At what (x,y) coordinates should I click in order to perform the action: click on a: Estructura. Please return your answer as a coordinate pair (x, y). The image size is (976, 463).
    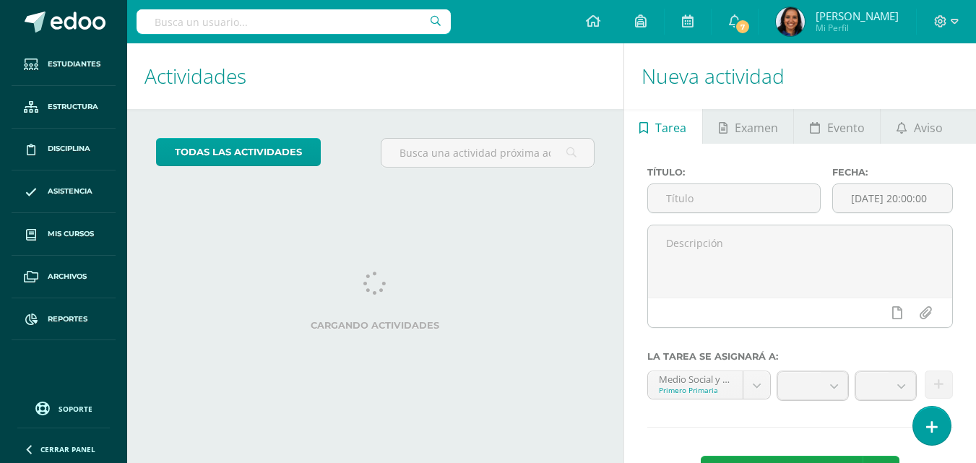
    Looking at the image, I should click on (64, 107).